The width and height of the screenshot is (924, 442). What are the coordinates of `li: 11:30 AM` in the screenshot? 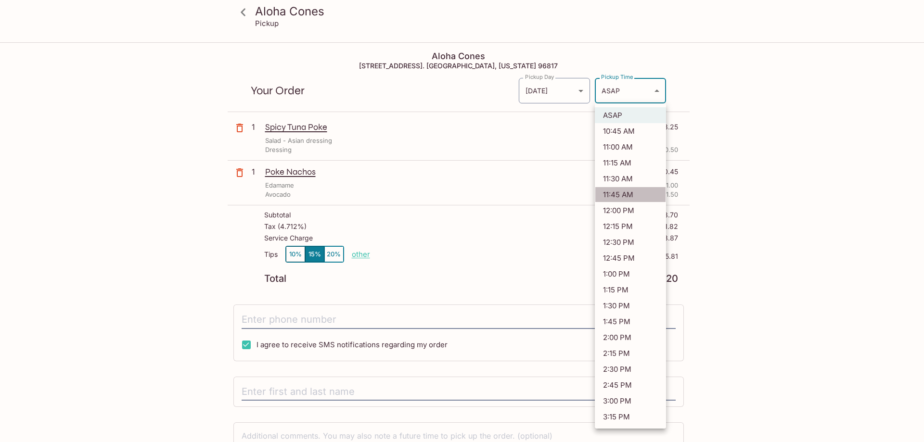 It's located at (630, 179).